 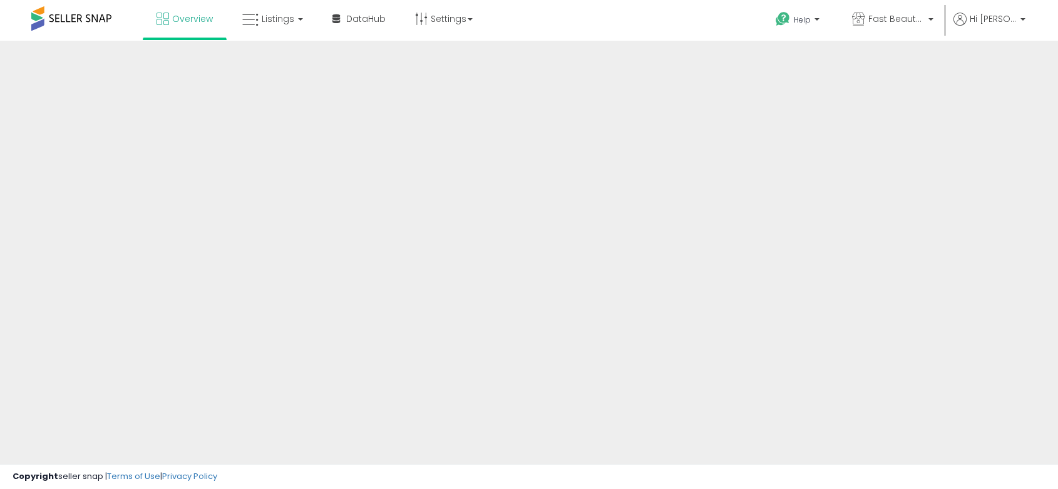 I want to click on span: DataHub, so click(x=366, y=19).